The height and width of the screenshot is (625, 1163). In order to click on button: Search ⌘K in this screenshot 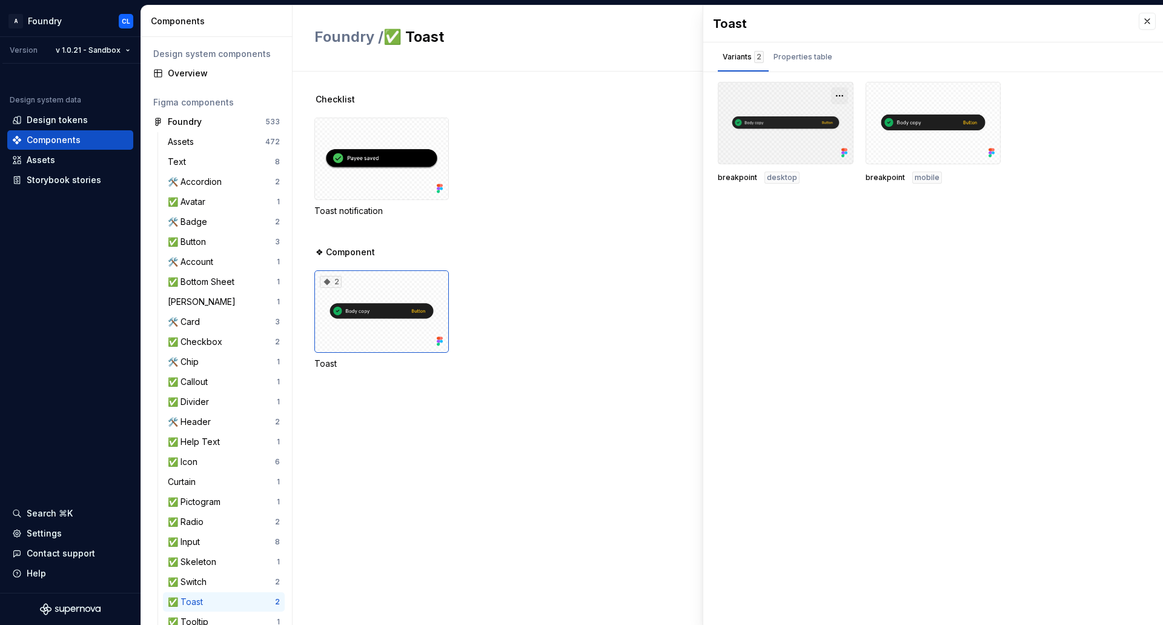, I will do `click(70, 513)`.